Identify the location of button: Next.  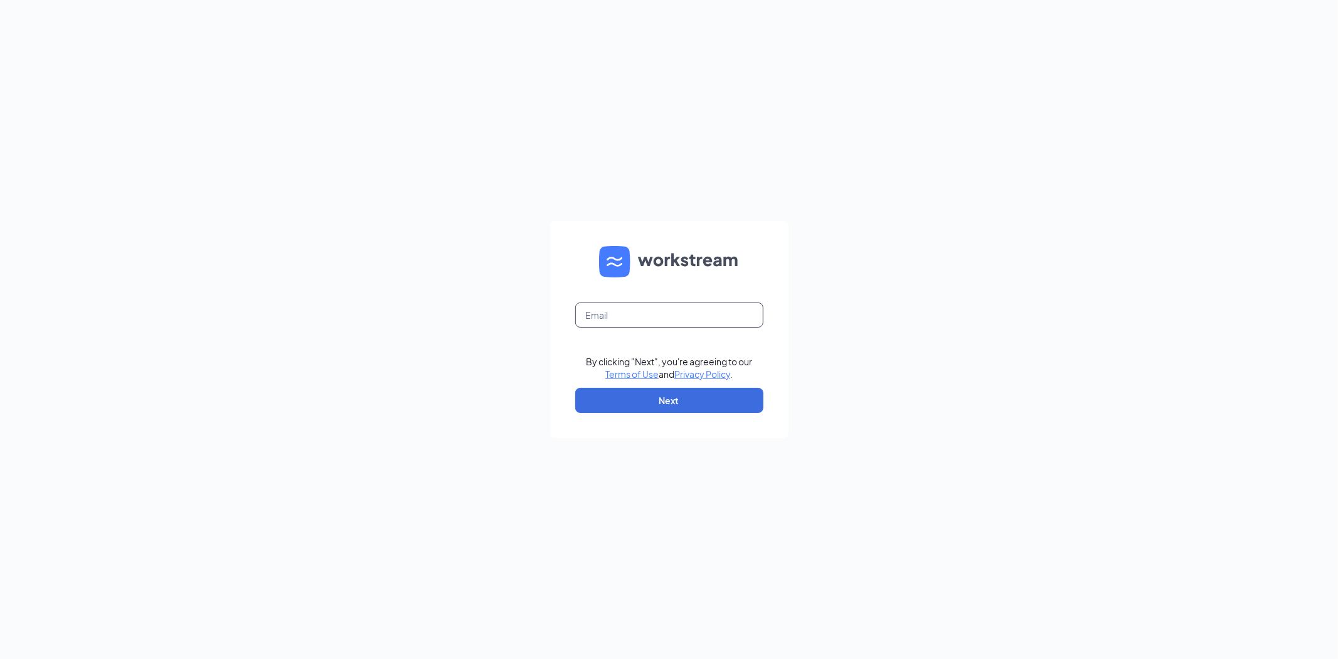
(669, 400).